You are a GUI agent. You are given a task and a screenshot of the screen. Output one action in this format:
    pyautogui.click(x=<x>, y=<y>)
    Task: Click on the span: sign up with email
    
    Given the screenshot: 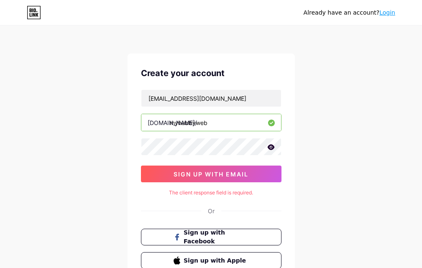 What is the action you would take?
    pyautogui.click(x=211, y=174)
    